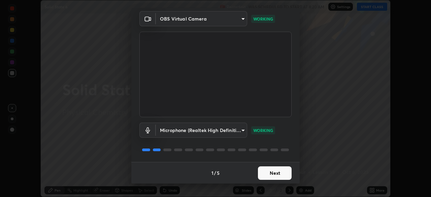 This screenshot has height=197, width=431. I want to click on h4: 1, so click(212, 173).